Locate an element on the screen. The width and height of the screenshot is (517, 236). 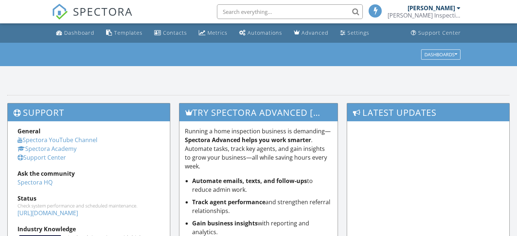
p: Running a home inspection business is demanding— . Automate tasks, track key agents, and gain ins... is located at coordinates (258, 148).